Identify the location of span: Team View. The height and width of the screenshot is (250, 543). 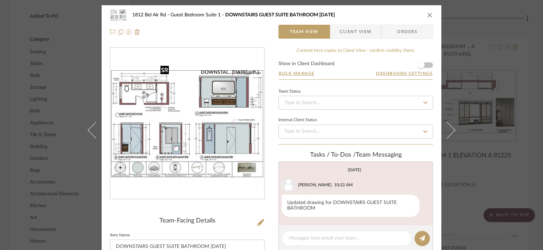
(304, 32).